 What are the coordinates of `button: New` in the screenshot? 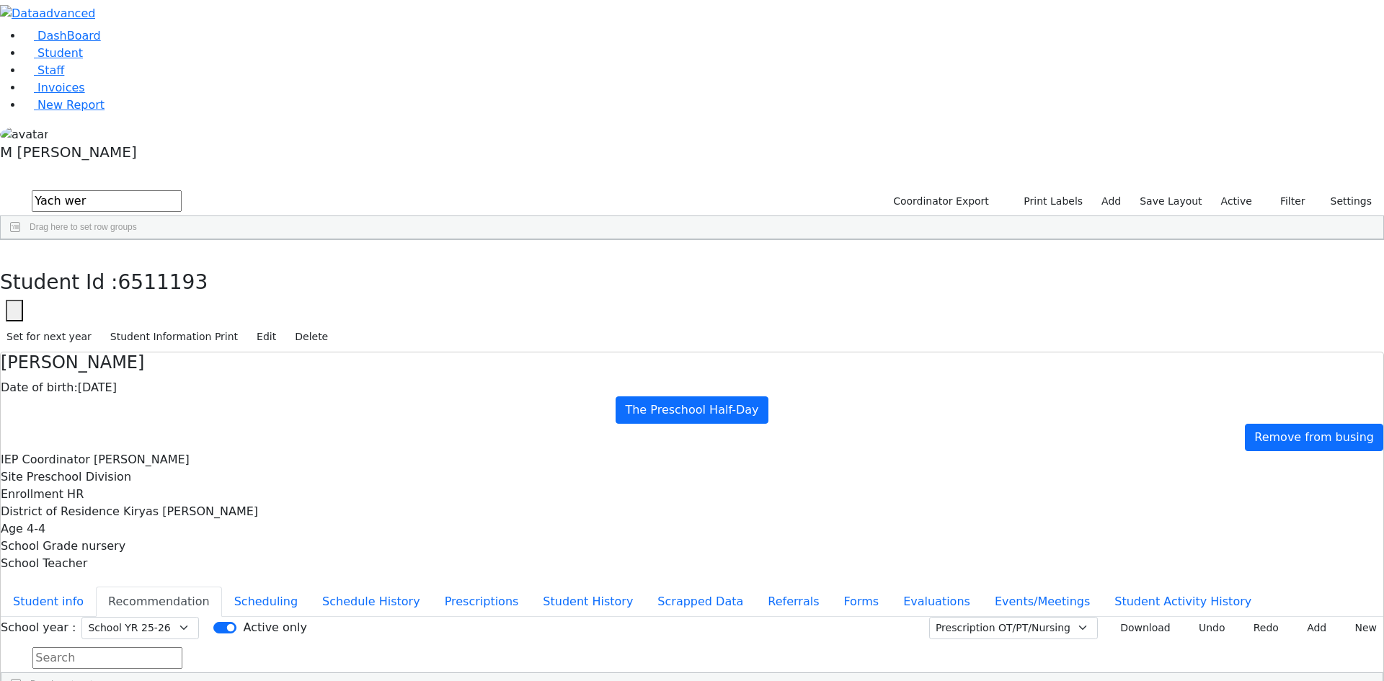 It's located at (1361, 628).